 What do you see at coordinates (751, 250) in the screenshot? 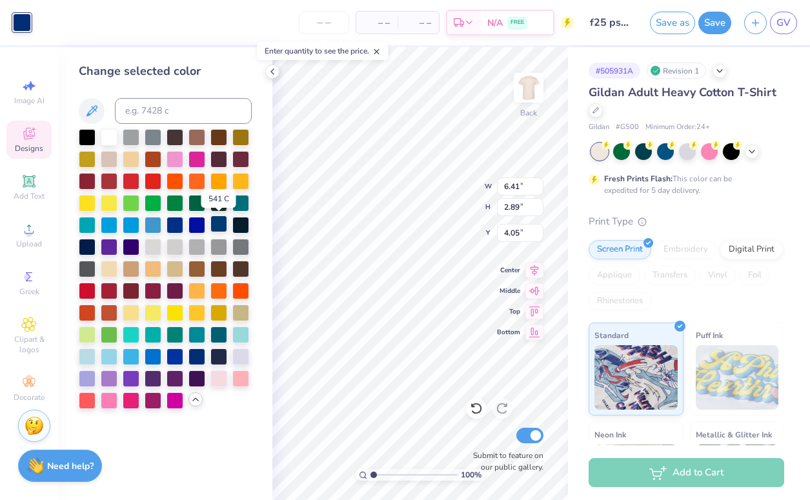
I see `div: Digital Print` at bounding box center [751, 250].